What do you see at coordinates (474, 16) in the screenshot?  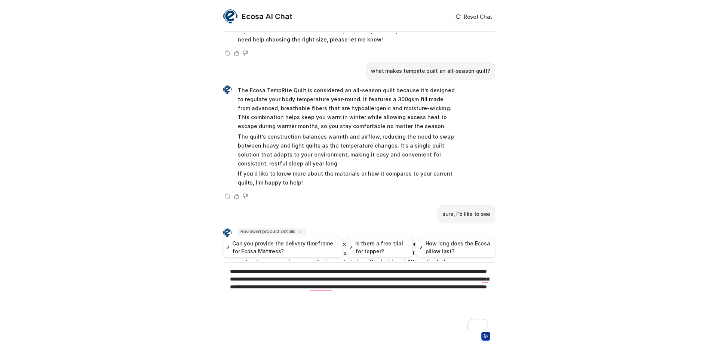 I see `button: Reset Chat` at bounding box center [474, 16].